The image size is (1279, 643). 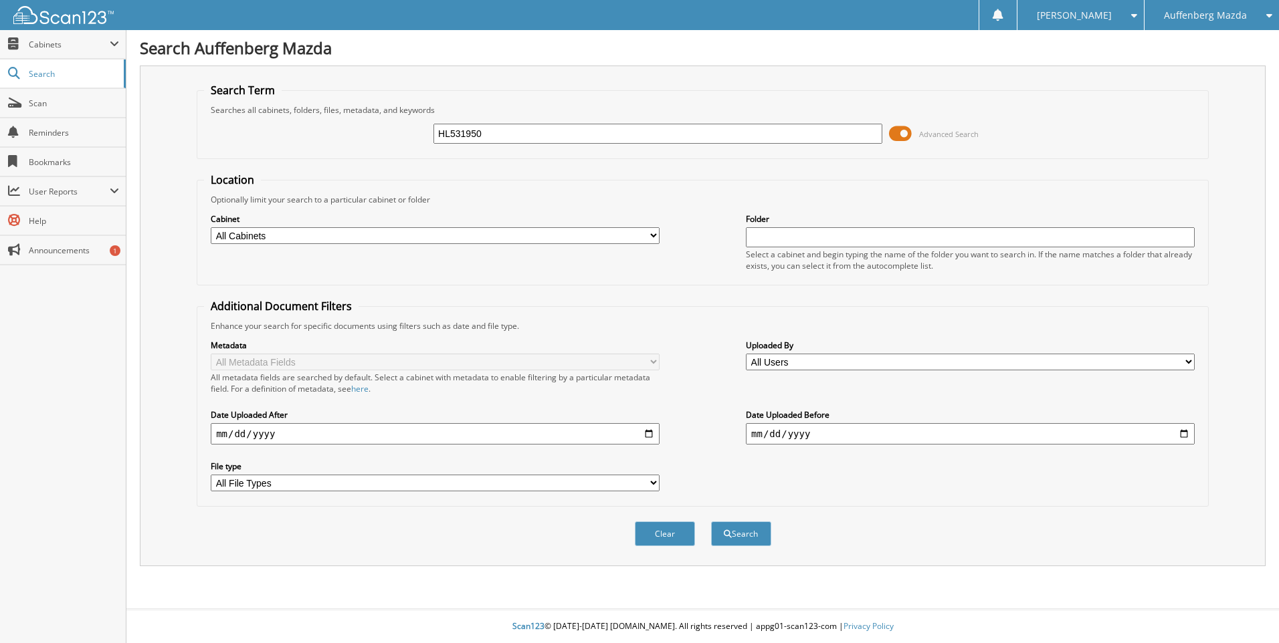 I want to click on img: scan123-logo-white.svg, so click(x=64, y=15).